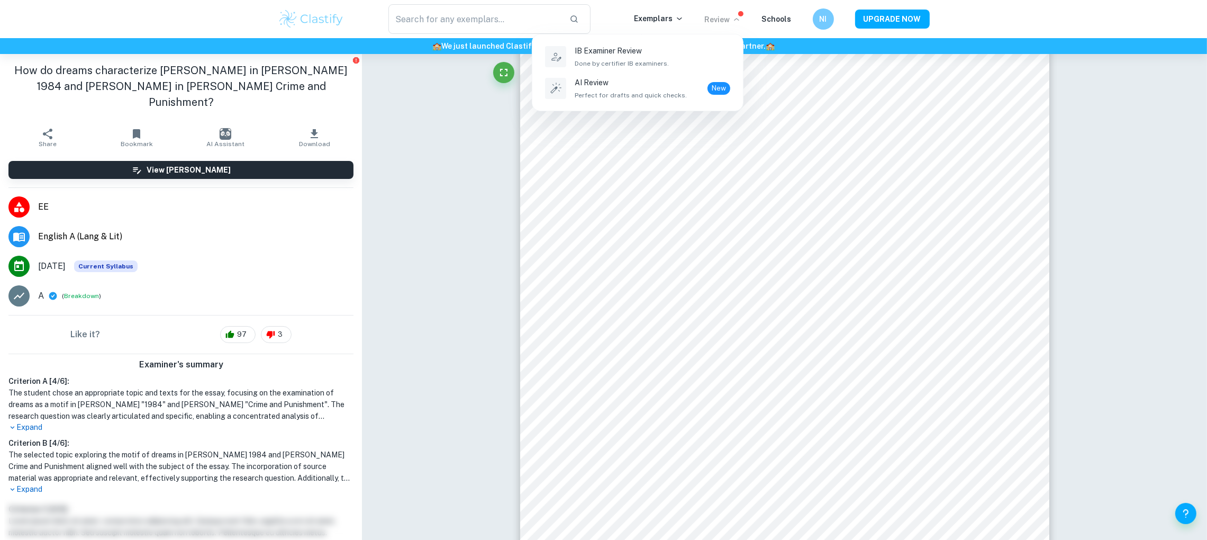  What do you see at coordinates (631, 83) in the screenshot?
I see `p: AI Review` at bounding box center [631, 83].